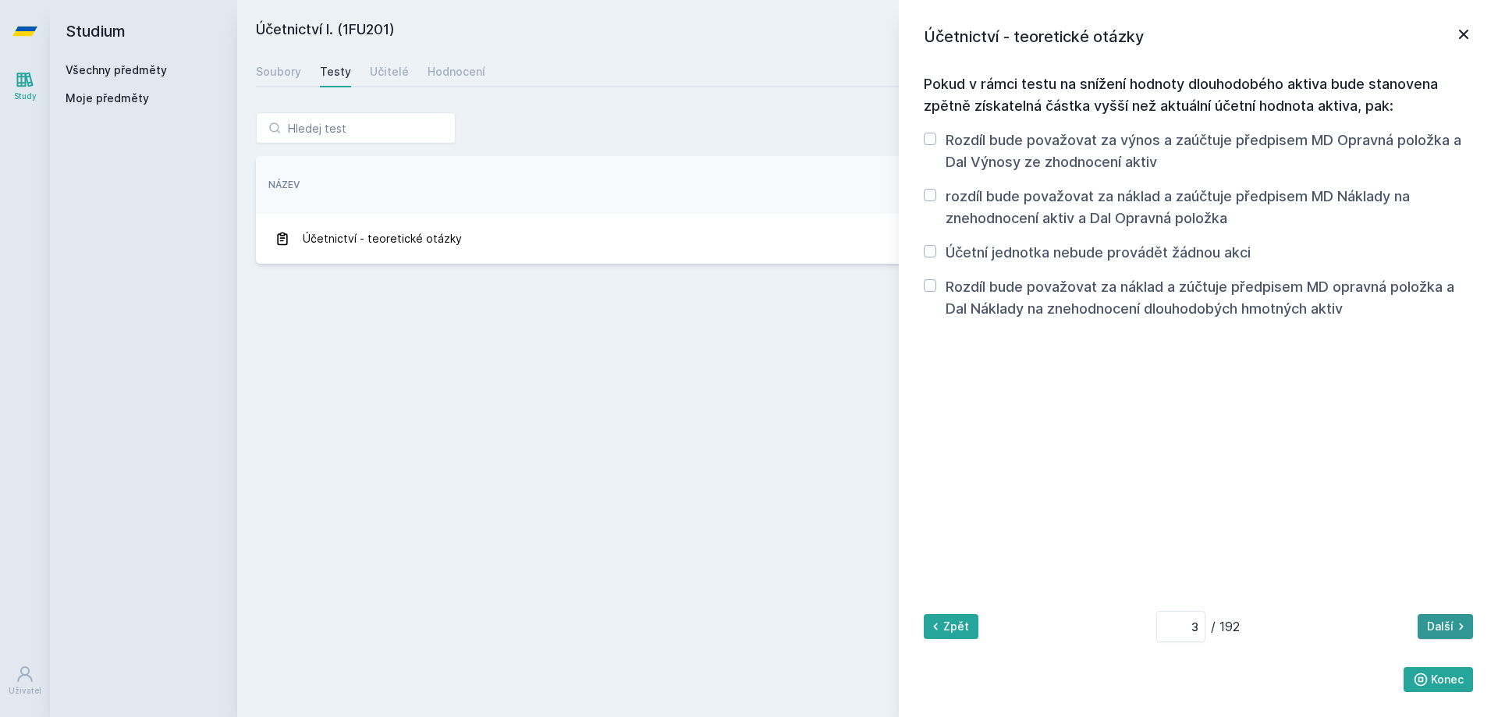  What do you see at coordinates (25, 96) in the screenshot?
I see `div: Study` at bounding box center [25, 96].